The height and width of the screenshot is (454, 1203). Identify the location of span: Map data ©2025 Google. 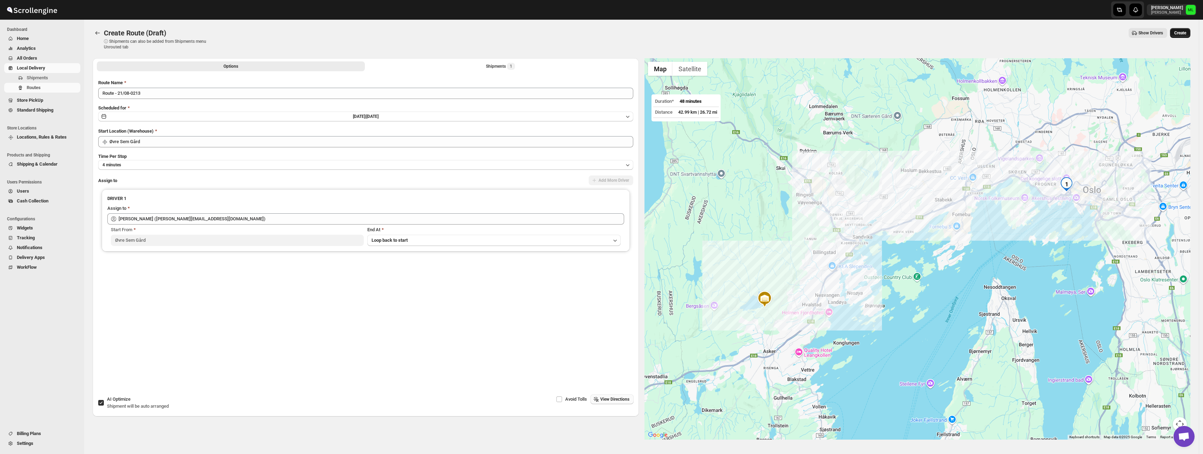
(1123, 437).